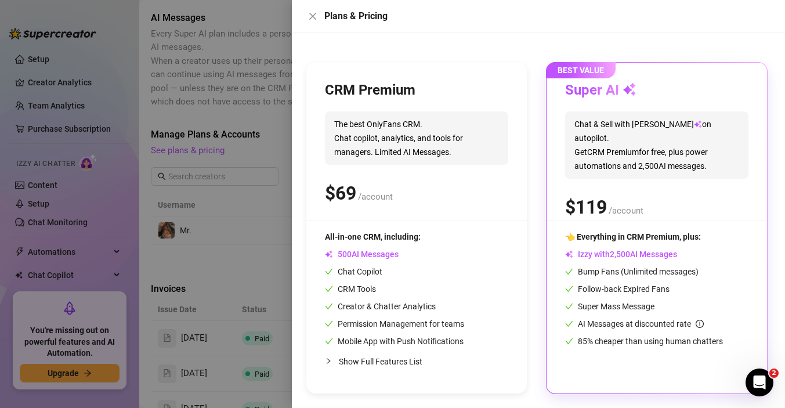 The image size is (785, 408). I want to click on span: collapsed, so click(329, 361).